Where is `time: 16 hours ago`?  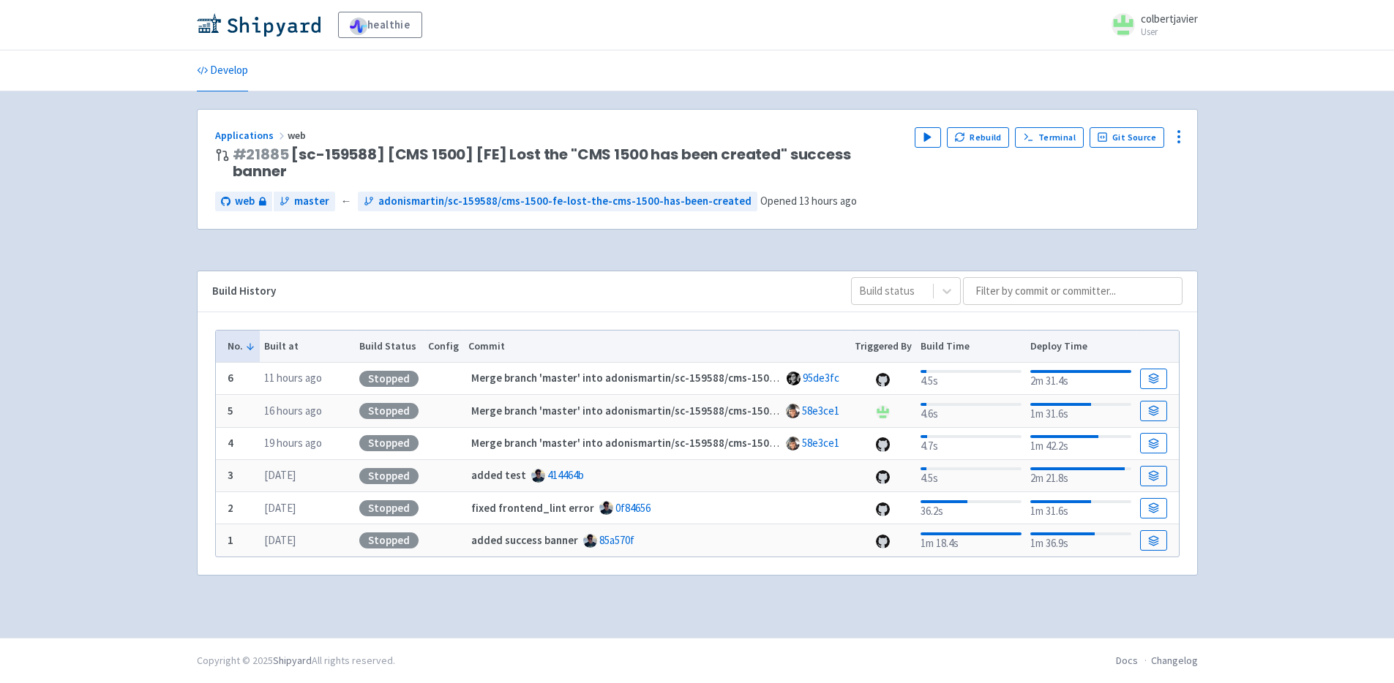
time: 16 hours ago is located at coordinates (293, 411).